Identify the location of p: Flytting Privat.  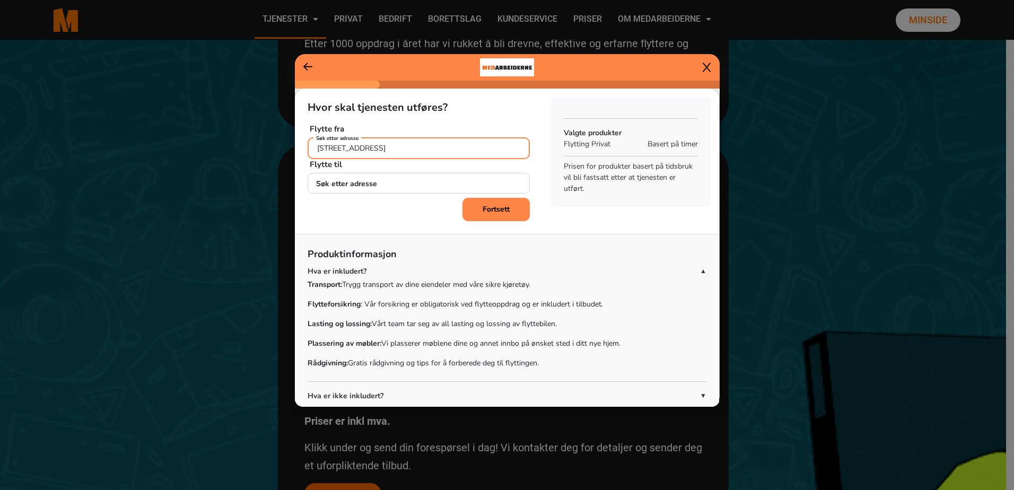
(603, 144).